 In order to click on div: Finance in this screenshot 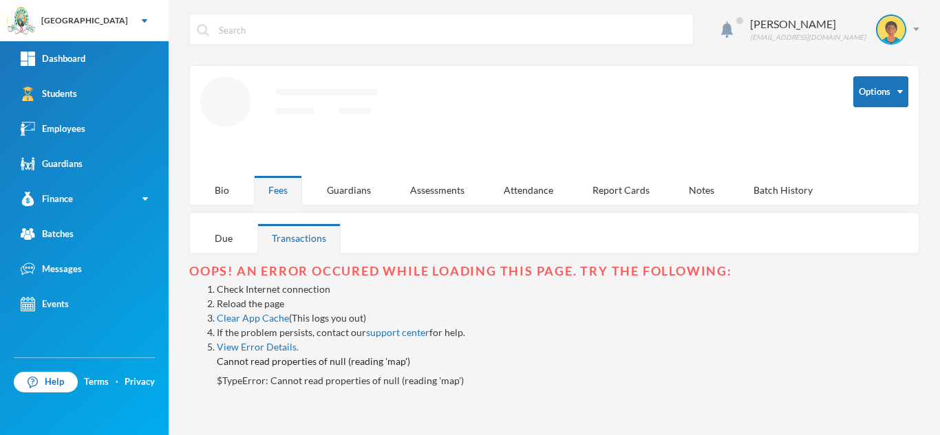, I will do `click(47, 199)`.